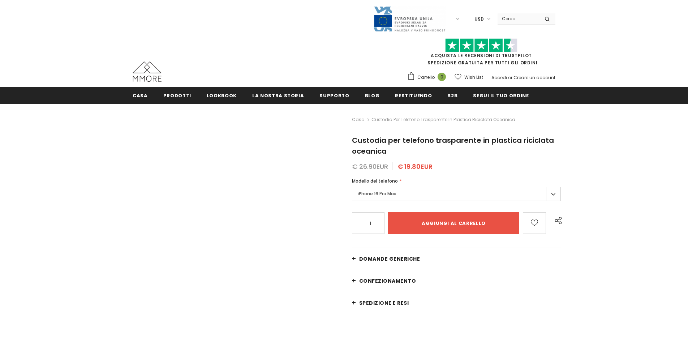  Describe the element at coordinates (278, 95) in the screenshot. I see `a: La nostra storia` at that location.